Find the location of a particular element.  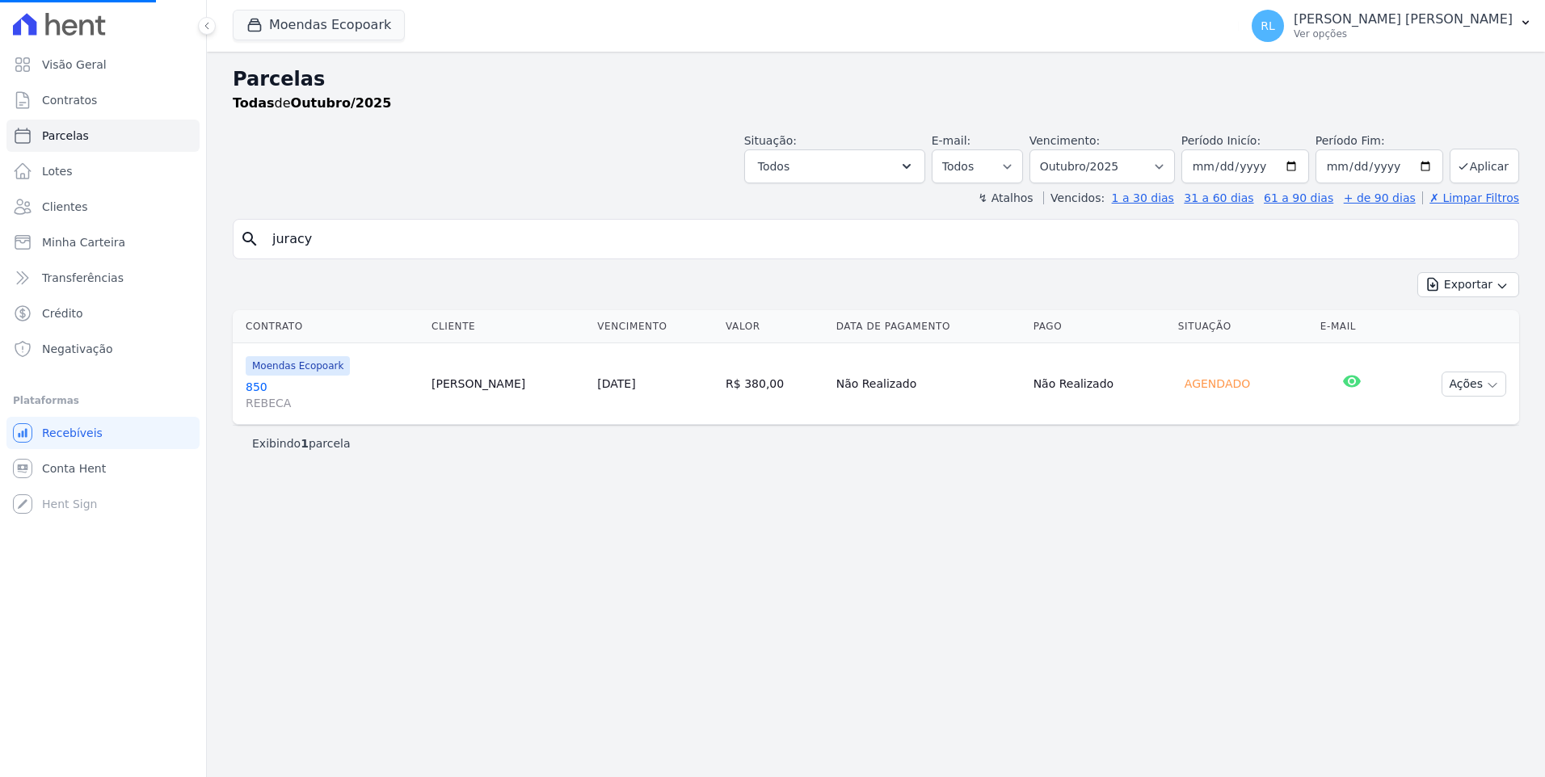

a: 1 a 30 dias is located at coordinates (1142, 198).